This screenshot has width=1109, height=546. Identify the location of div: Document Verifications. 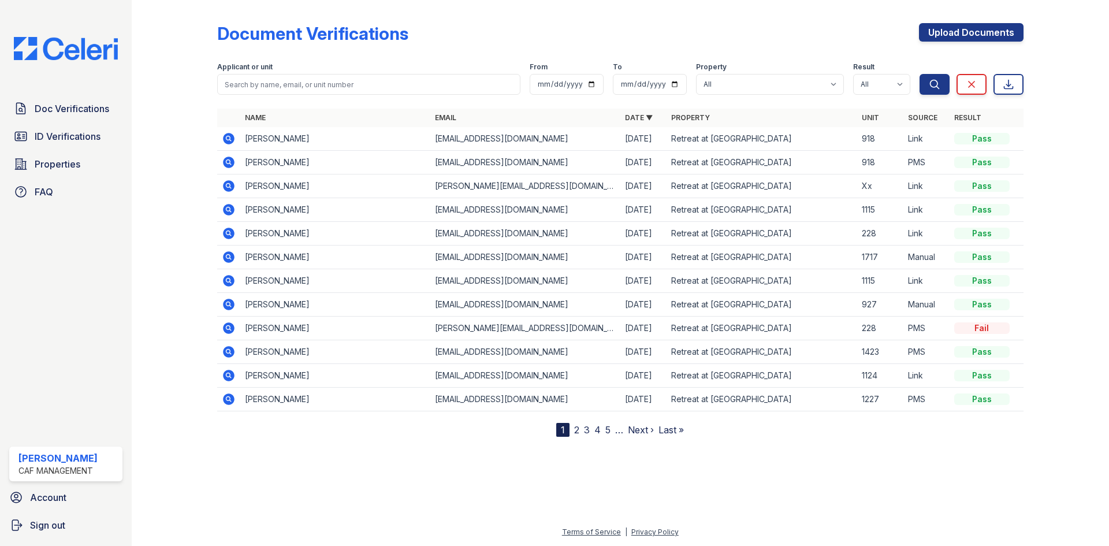
(313, 34).